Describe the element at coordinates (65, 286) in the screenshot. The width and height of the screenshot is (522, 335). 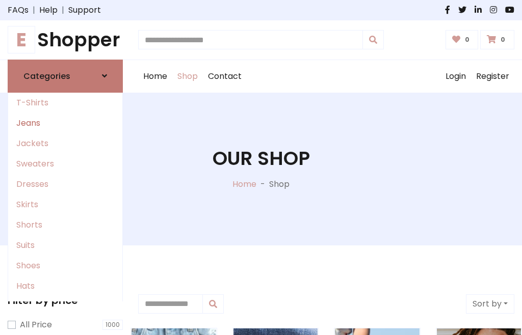
I see `a: Hats` at that location.